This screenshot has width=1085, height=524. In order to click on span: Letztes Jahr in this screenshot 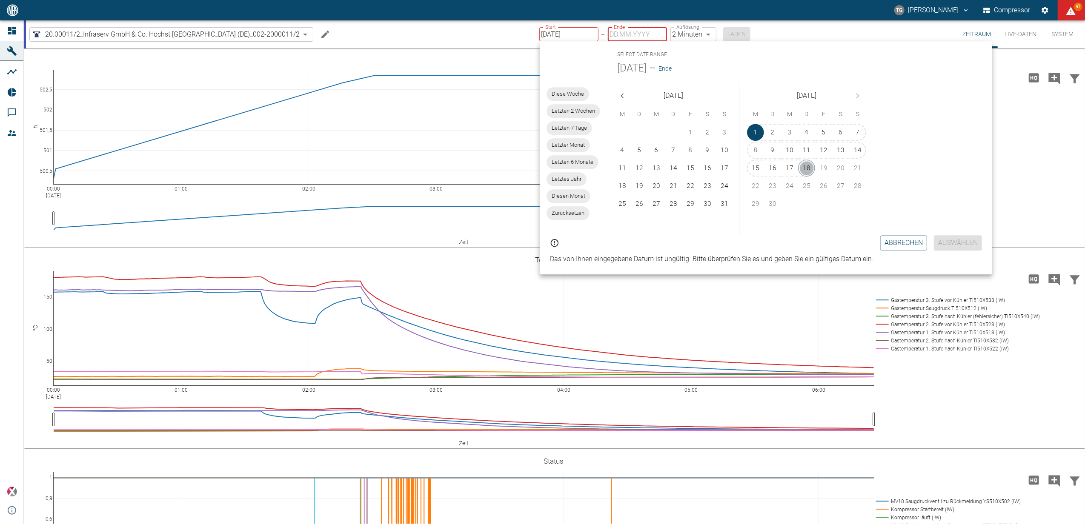, I will do `click(566, 179)`.